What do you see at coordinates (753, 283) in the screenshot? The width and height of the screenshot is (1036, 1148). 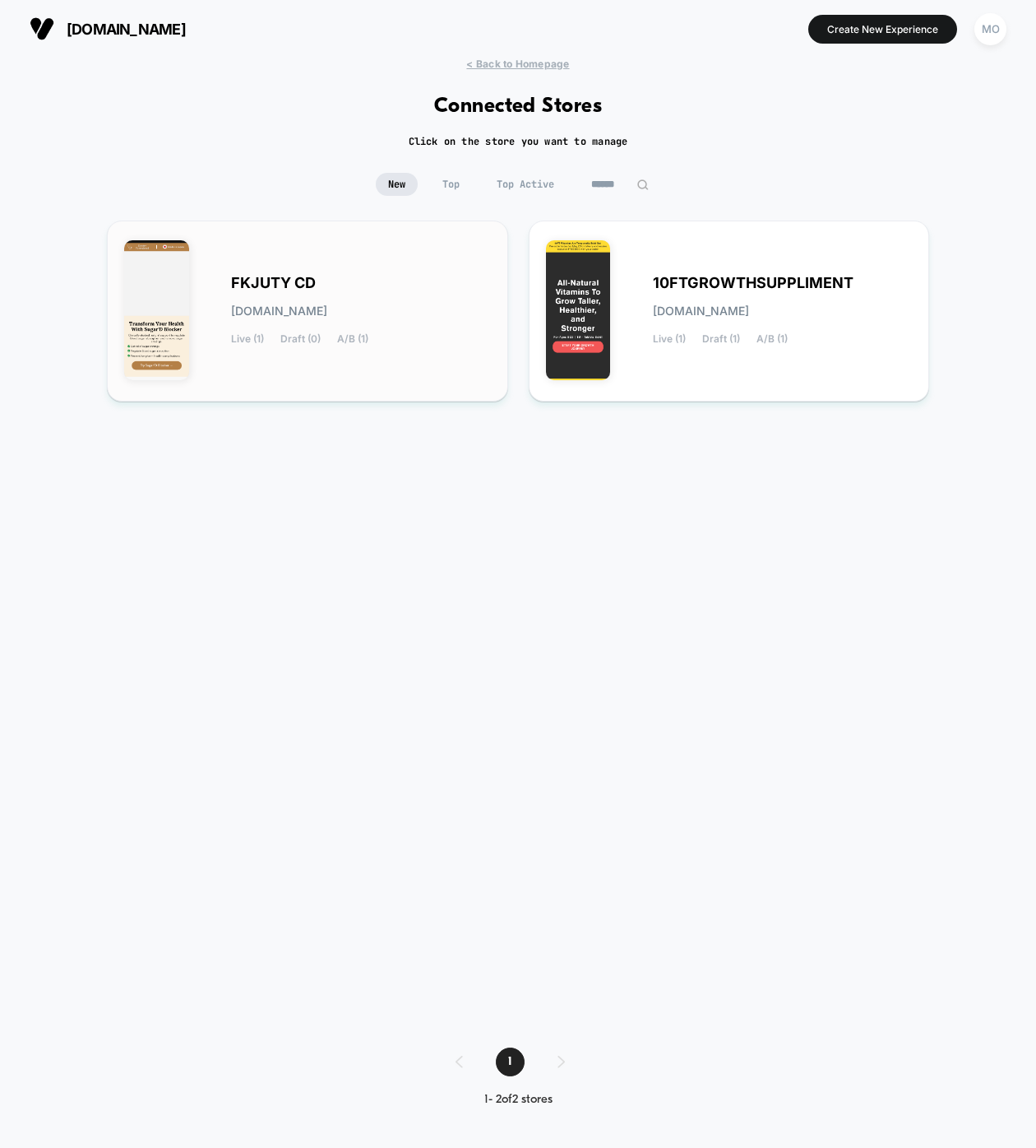 I see `span: 10FTGROWTHSUPPLIMENT` at bounding box center [753, 283].